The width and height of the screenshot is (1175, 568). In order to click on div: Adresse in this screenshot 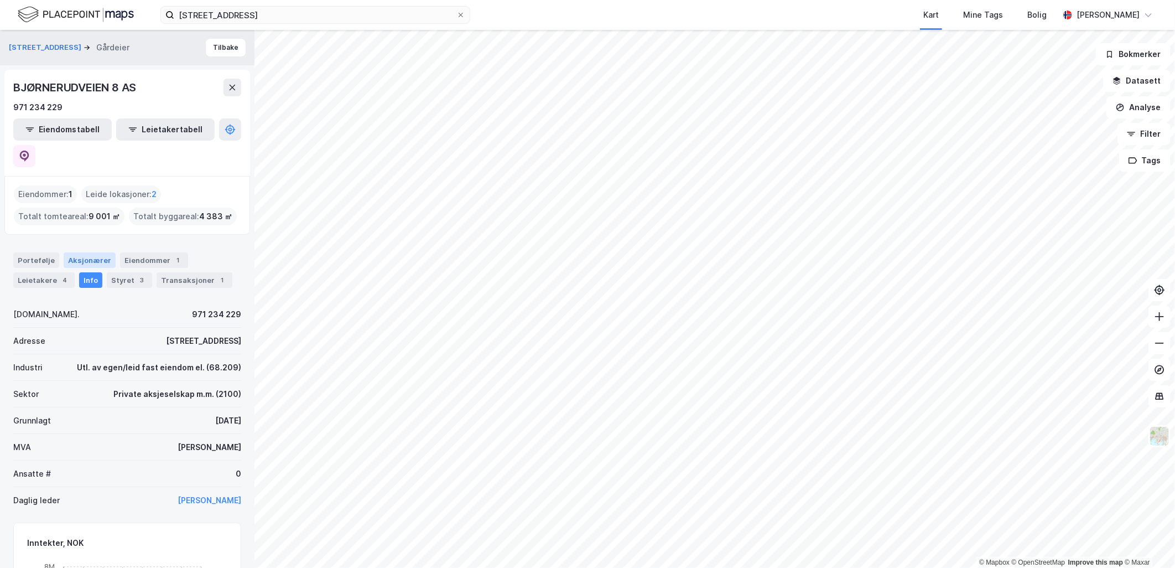, I will do `click(29, 341)`.